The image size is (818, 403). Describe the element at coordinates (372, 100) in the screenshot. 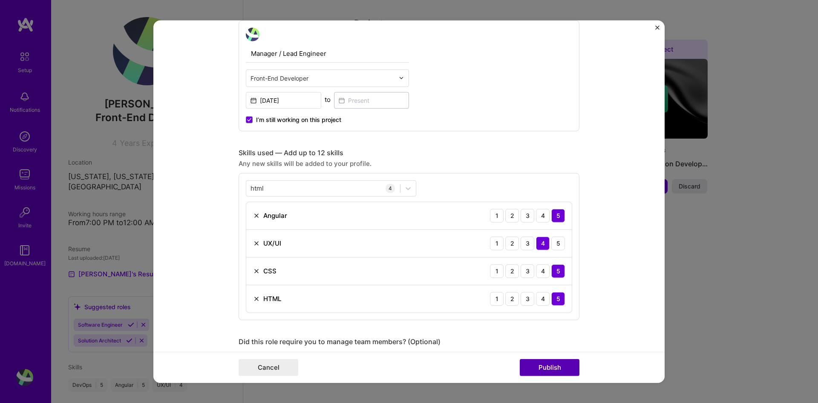

I see `input: Present` at that location.